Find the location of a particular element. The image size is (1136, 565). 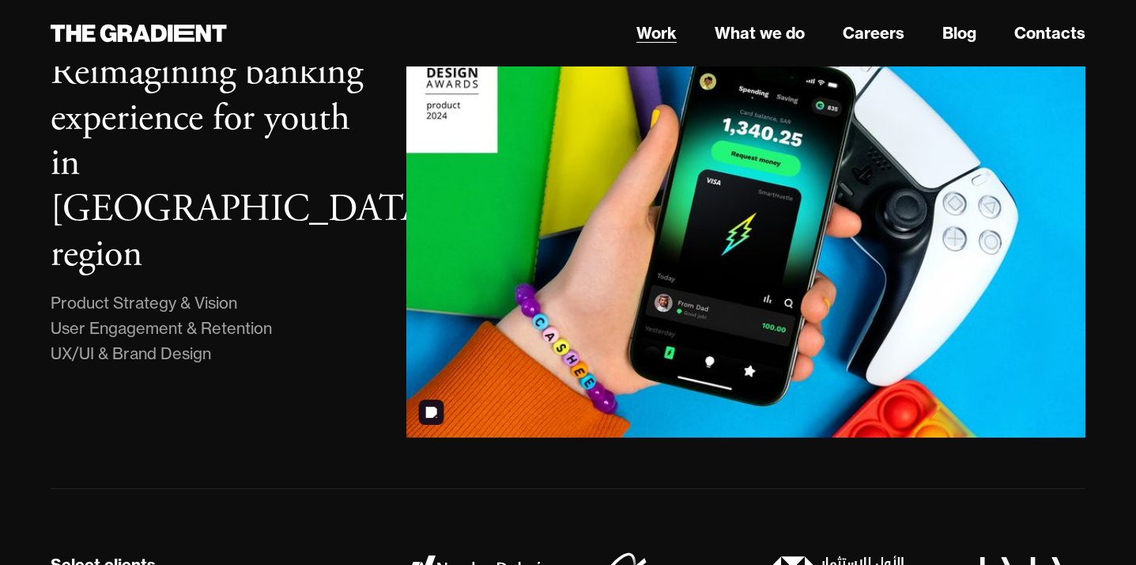

div: Product Strategy & Vision User Engagement & Retention UX/UI & Brand Design is located at coordinates (161, 328).